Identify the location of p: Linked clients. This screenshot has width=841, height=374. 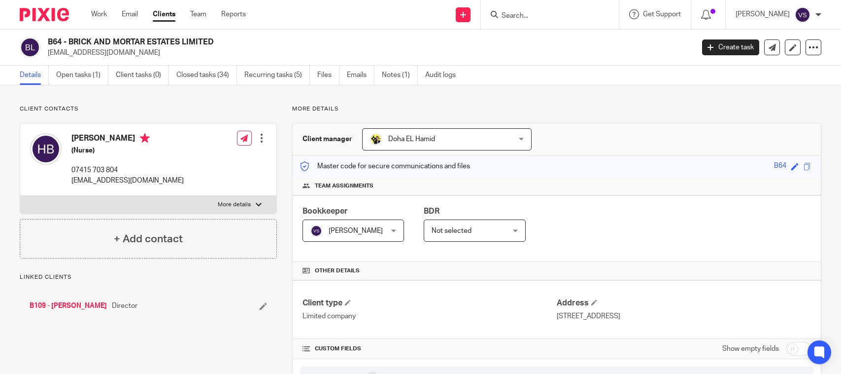
(148, 277).